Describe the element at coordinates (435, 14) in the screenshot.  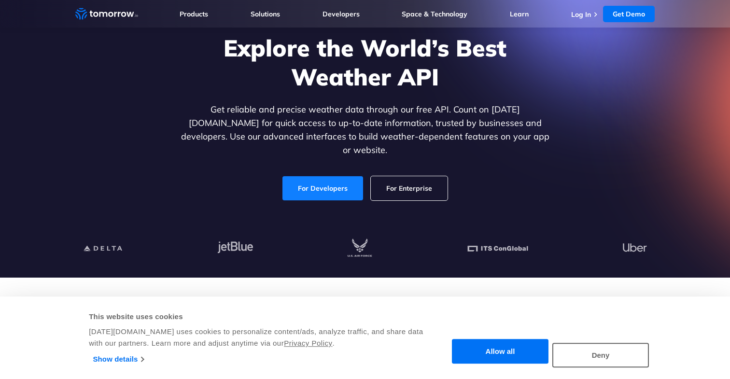
I see `a: Space & Technology` at that location.